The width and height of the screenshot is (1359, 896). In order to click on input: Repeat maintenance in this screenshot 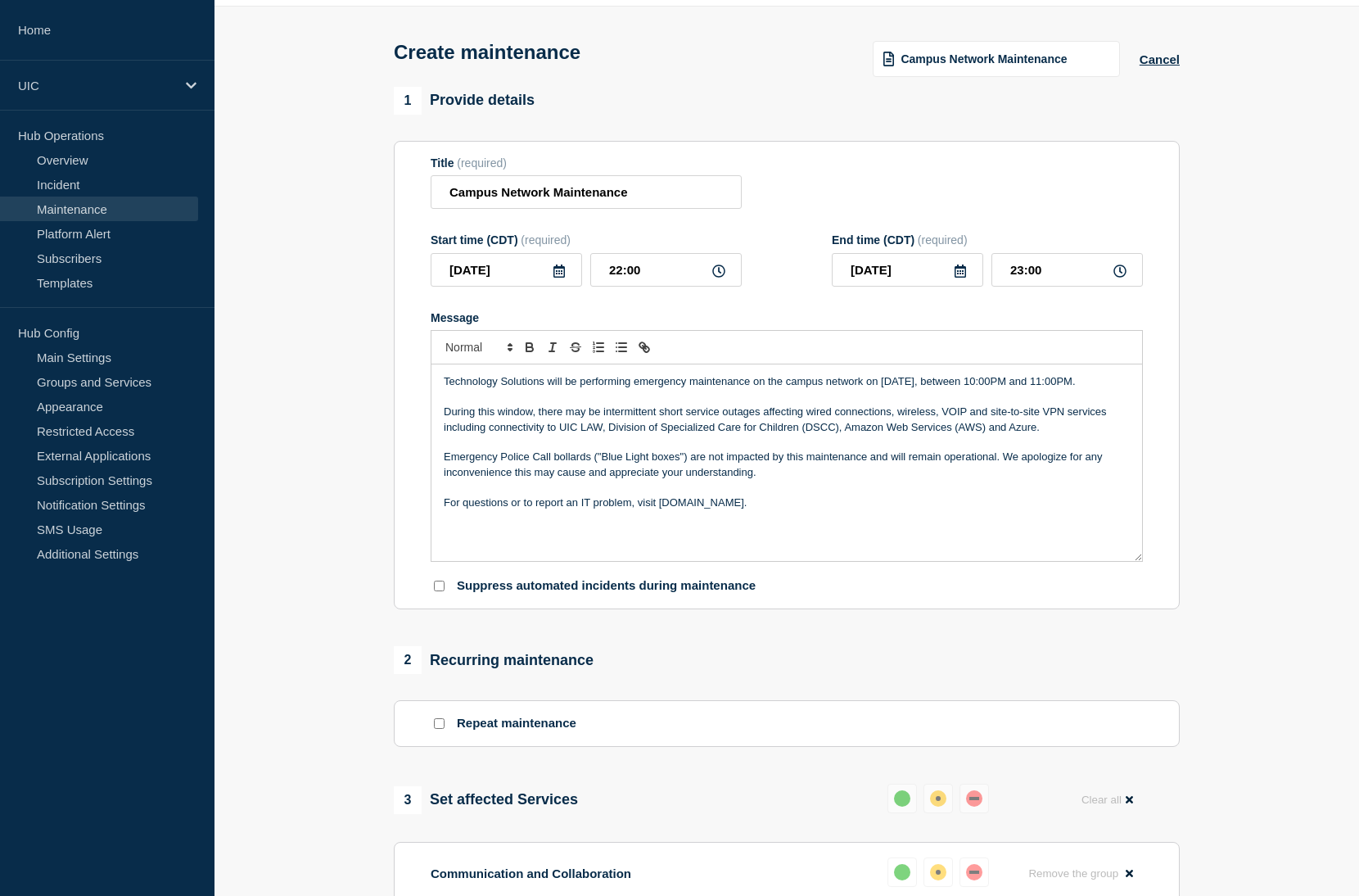, I will do `click(438, 723)`.